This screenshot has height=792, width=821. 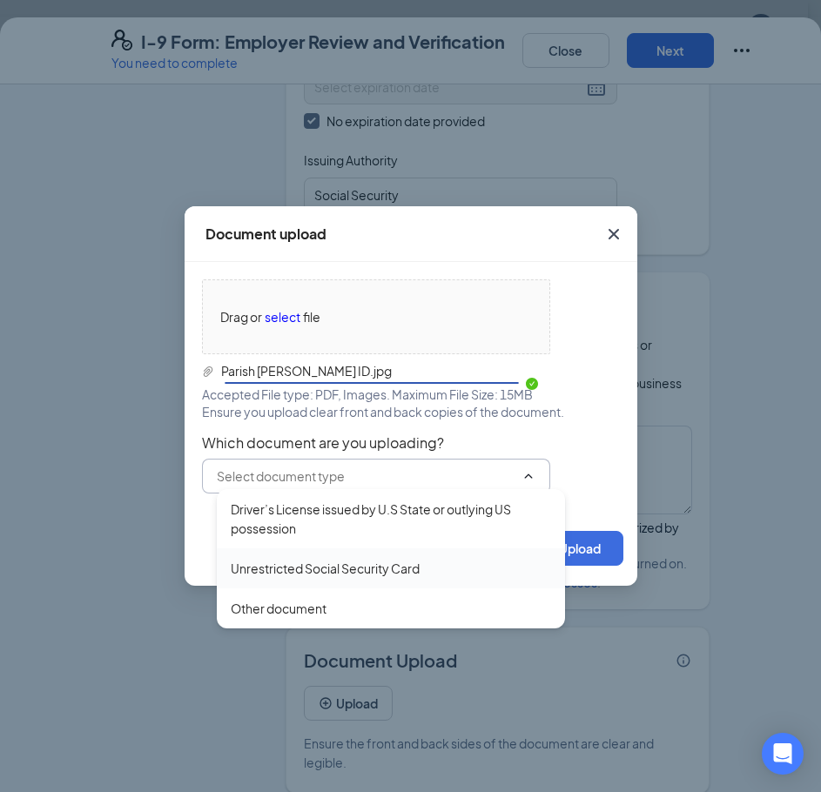 I want to click on span: Drag or, so click(x=241, y=317).